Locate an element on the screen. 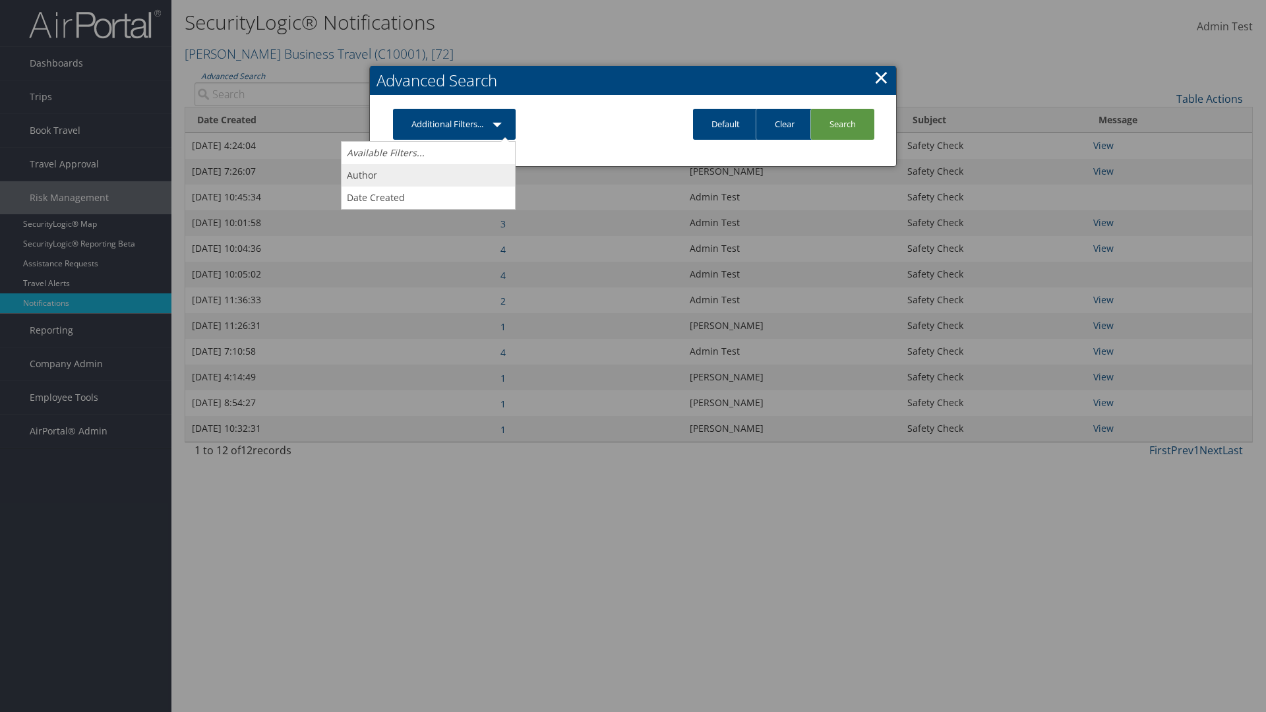 Image resolution: width=1266 pixels, height=712 pixels. a: Default is located at coordinates (725, 124).